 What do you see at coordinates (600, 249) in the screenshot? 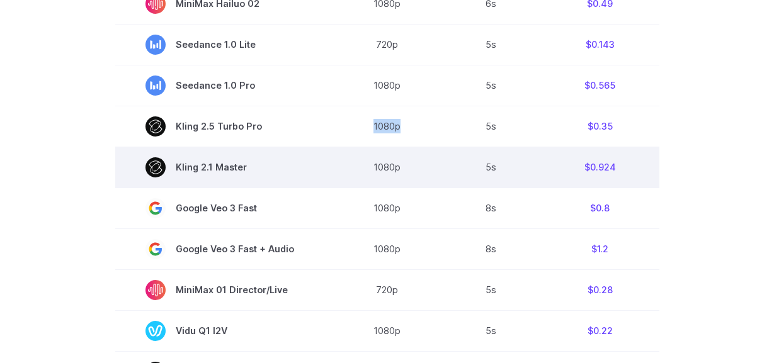
I see `td: $1.2` at bounding box center [600, 249].